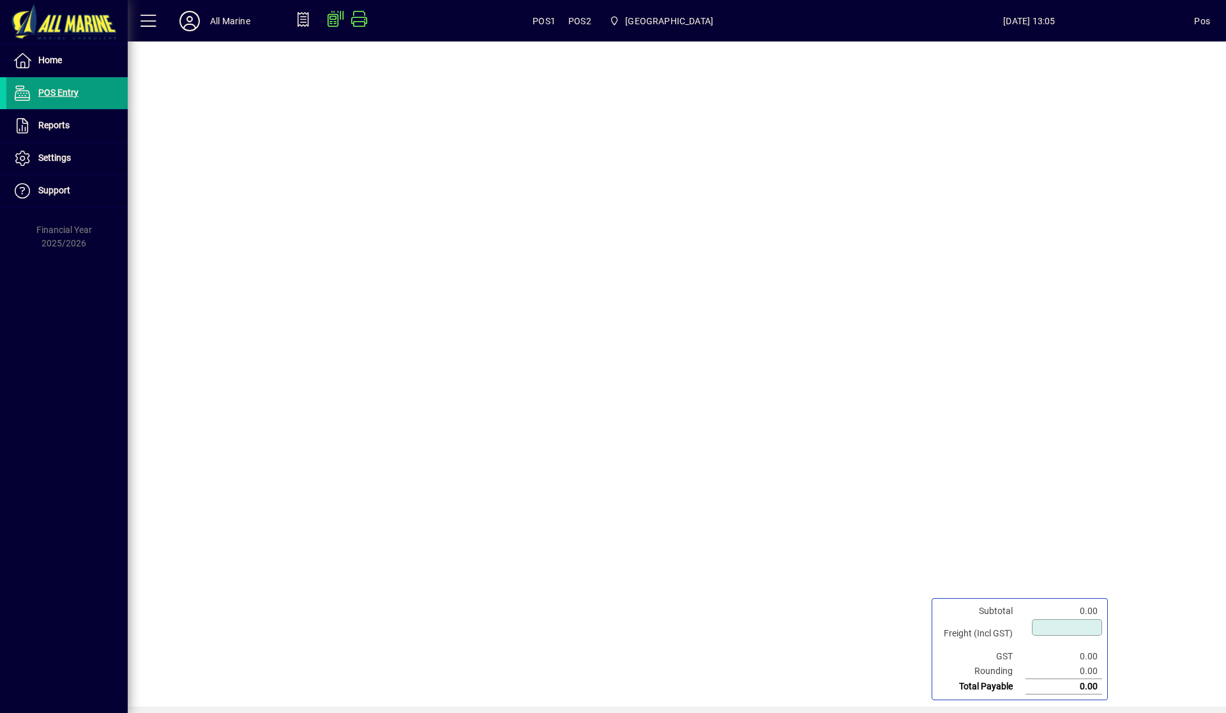 This screenshot has width=1226, height=713. What do you see at coordinates (58, 93) in the screenshot?
I see `span: POS Entry` at bounding box center [58, 93].